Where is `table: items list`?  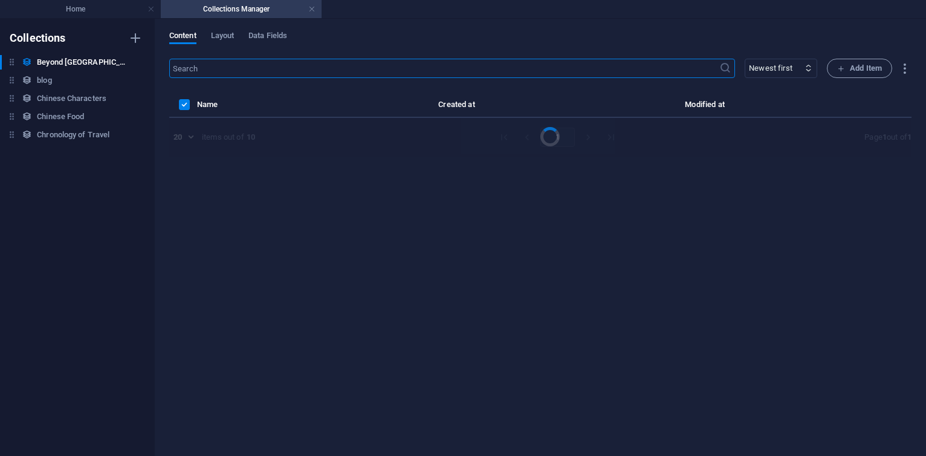 table: items list is located at coordinates (540, 108).